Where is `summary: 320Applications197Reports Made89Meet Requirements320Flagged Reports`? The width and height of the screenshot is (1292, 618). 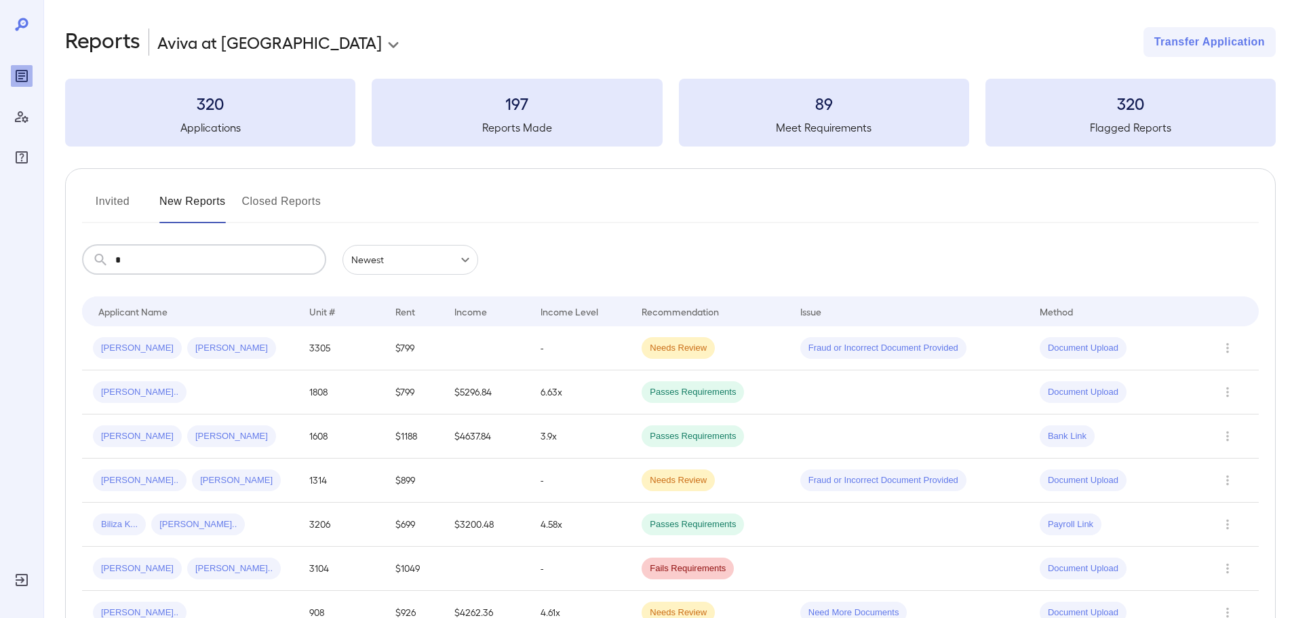
summary: 320Applications197Reports Made89Meet Requirements320Flagged Reports is located at coordinates (670, 113).